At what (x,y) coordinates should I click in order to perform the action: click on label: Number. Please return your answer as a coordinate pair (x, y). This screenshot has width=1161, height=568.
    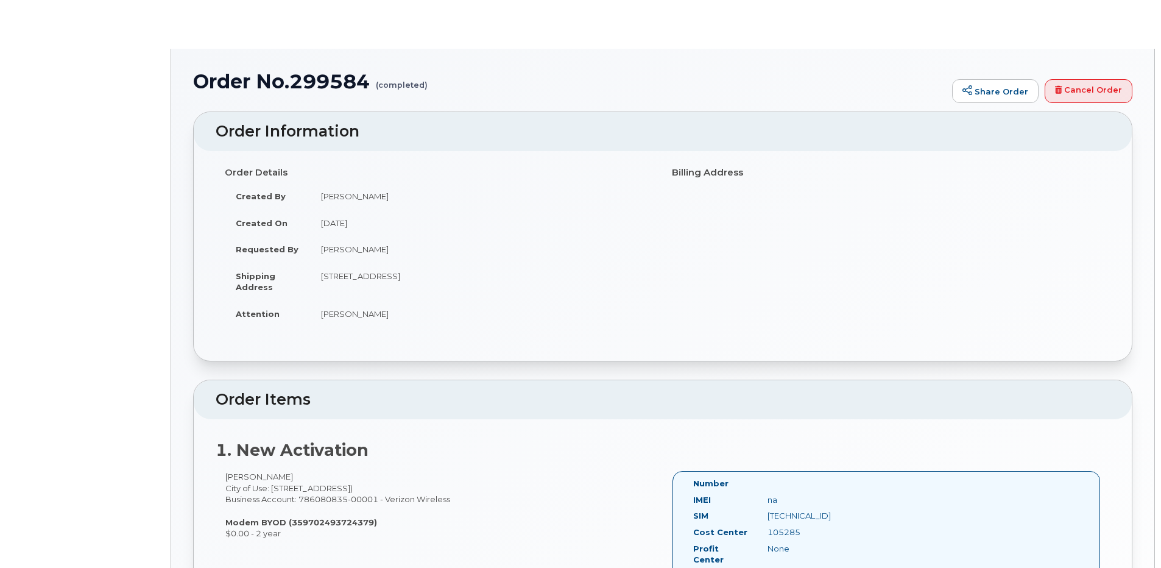
    Looking at the image, I should click on (711, 483).